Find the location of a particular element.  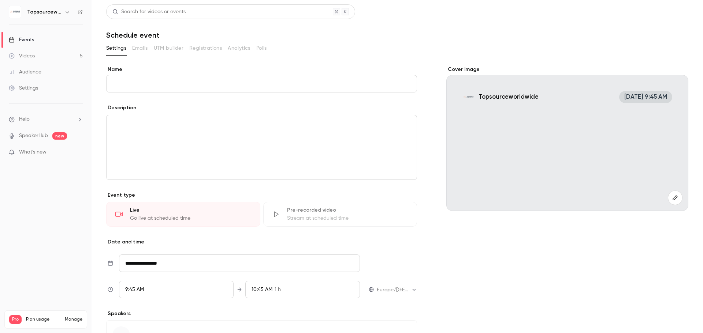

div: Pre-recorded video is located at coordinates (347, 210).